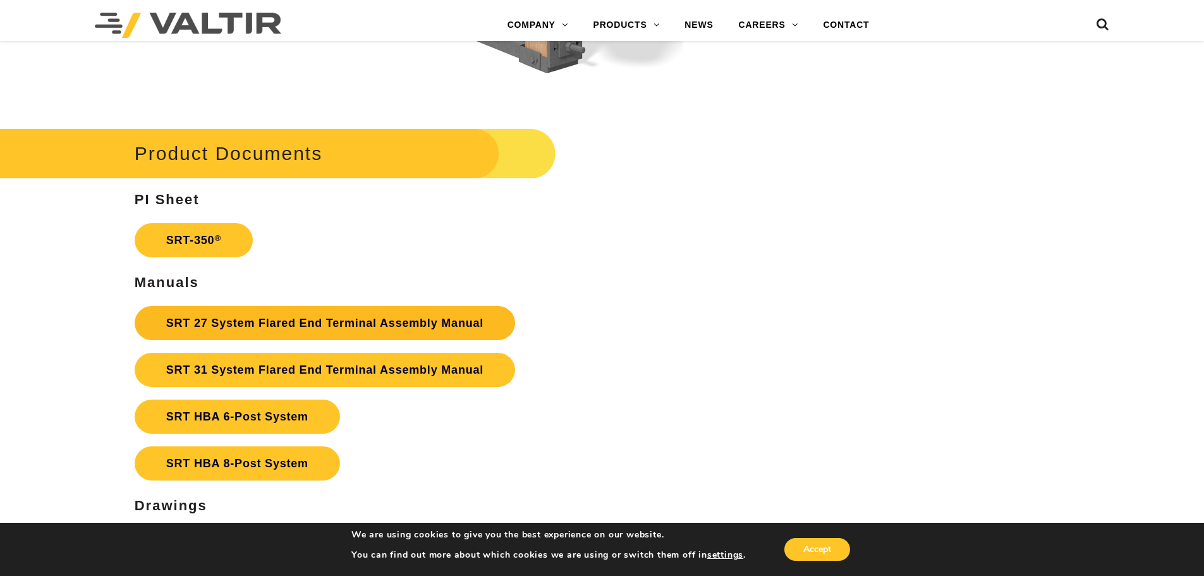 This screenshot has width=1204, height=576. What do you see at coordinates (725, 555) in the screenshot?
I see `button: settings` at bounding box center [725, 555].